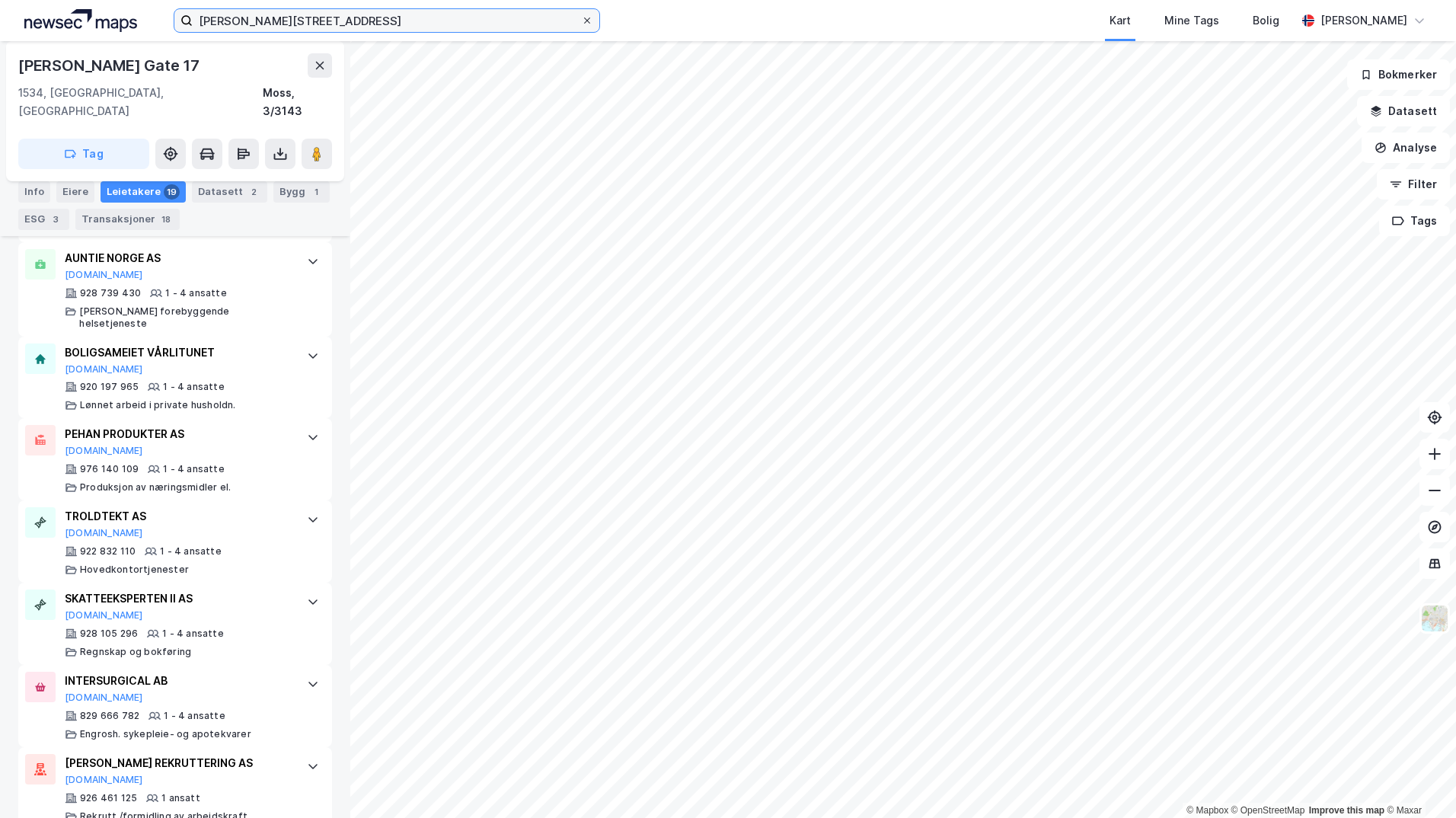  I want to click on div: TROLDTEKT AS, so click(178, 516).